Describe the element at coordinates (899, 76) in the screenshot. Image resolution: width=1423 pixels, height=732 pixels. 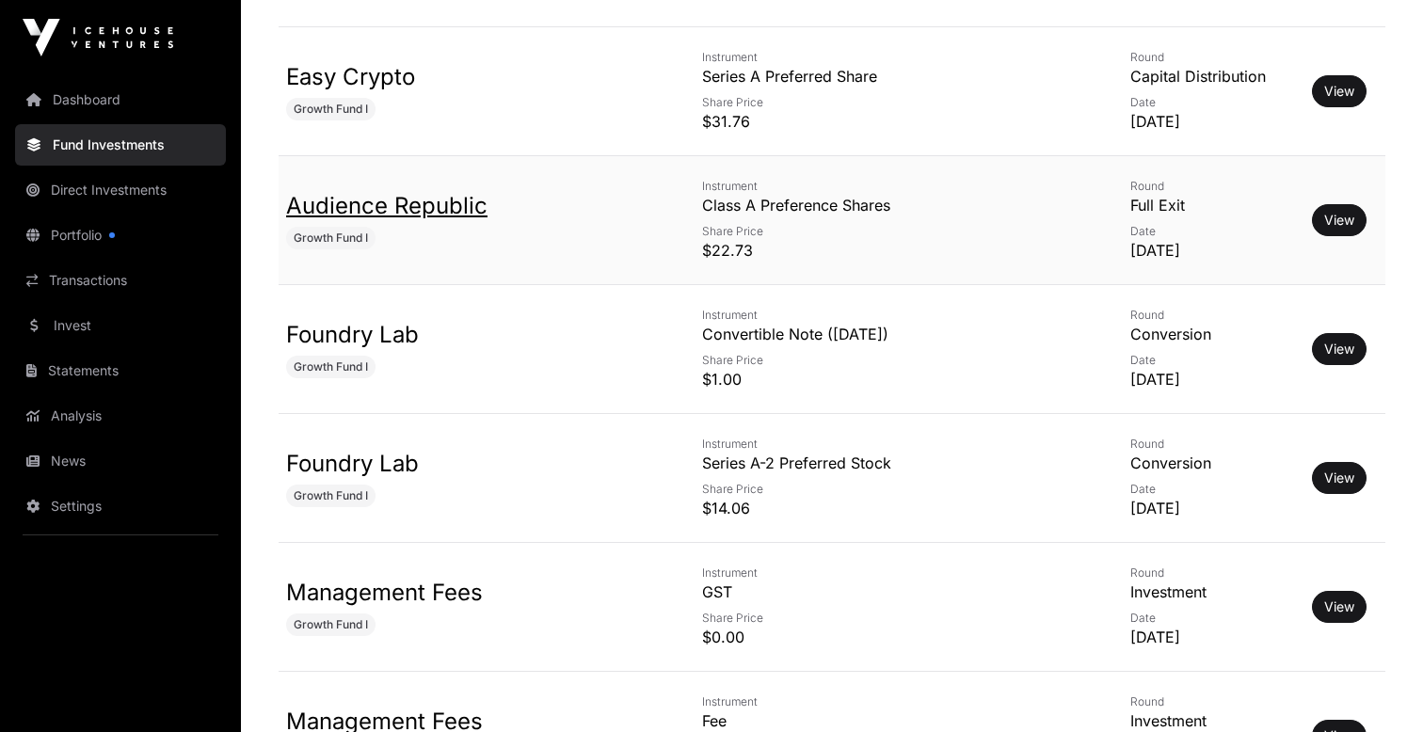
I see `p: Series A Preferred Share` at that location.